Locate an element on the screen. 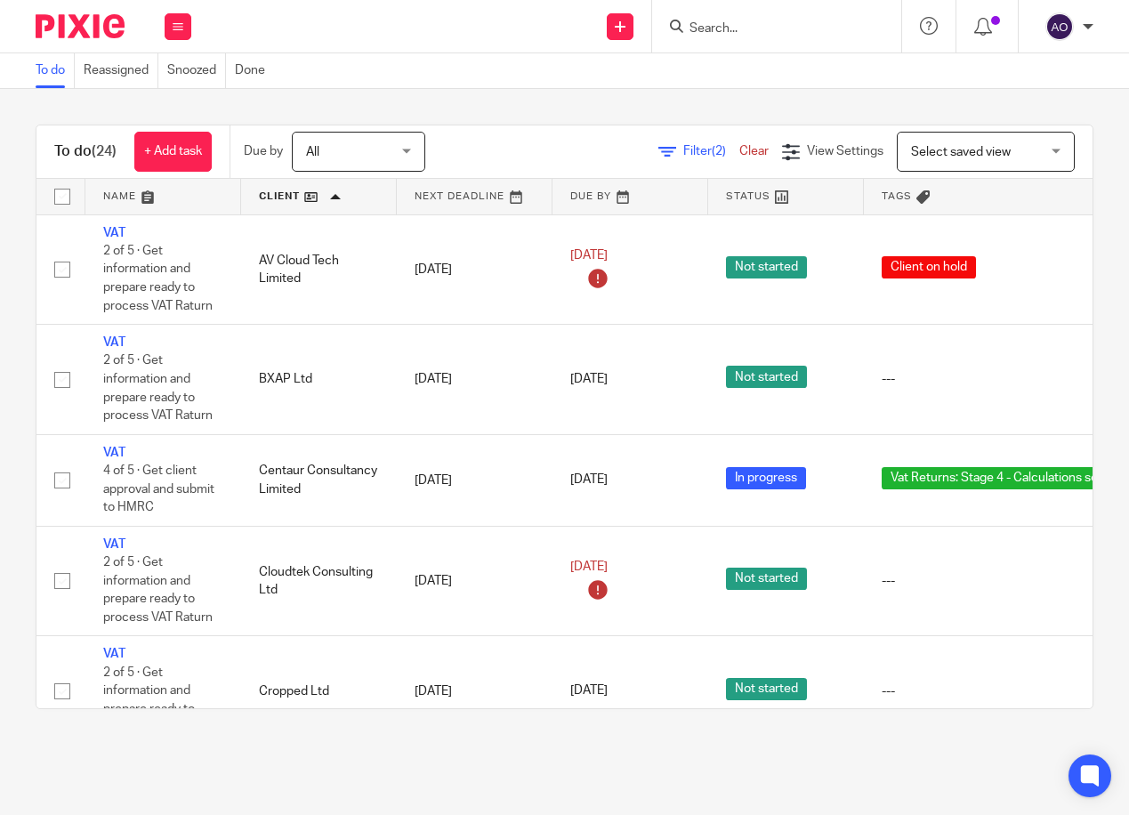  img: Pixie is located at coordinates (80, 26).